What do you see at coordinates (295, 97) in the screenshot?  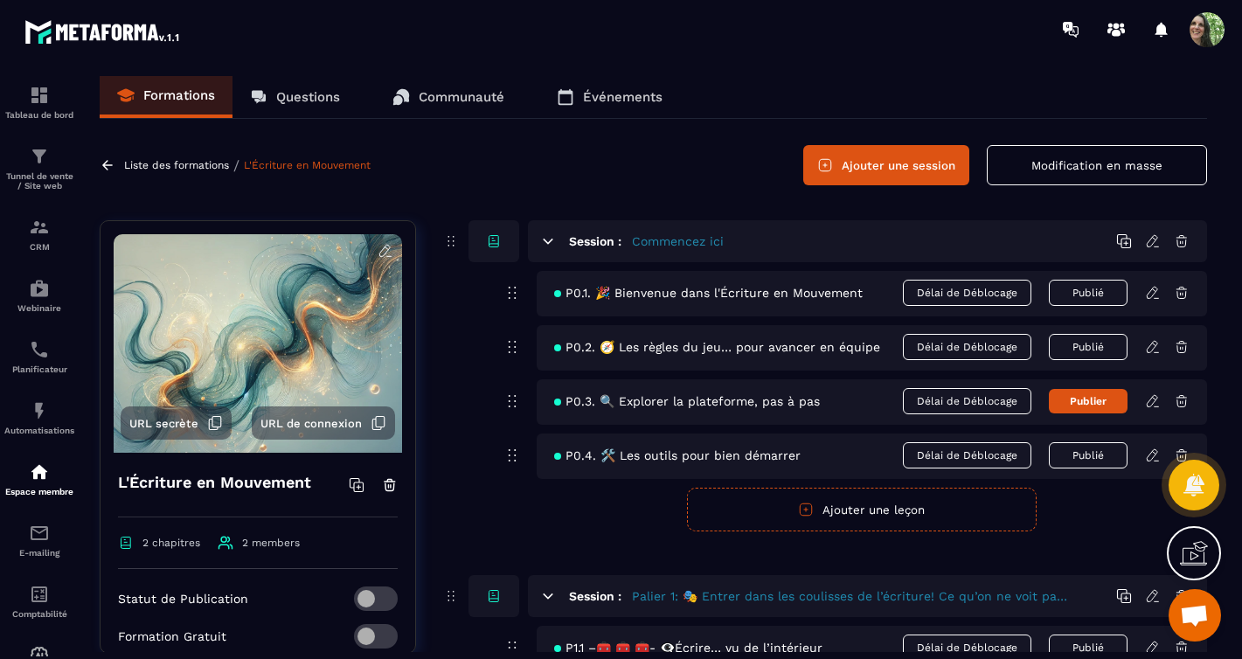 I see `a: Questions` at bounding box center [295, 97].